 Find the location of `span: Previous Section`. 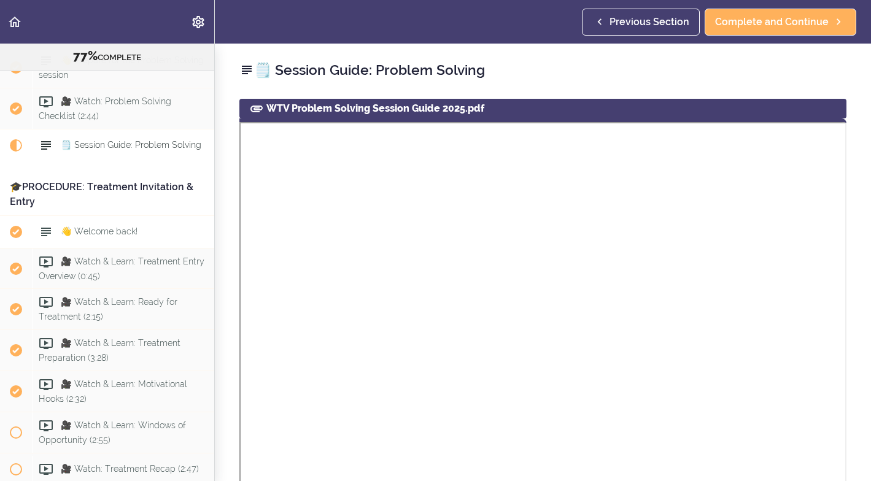

span: Previous Section is located at coordinates (649, 22).